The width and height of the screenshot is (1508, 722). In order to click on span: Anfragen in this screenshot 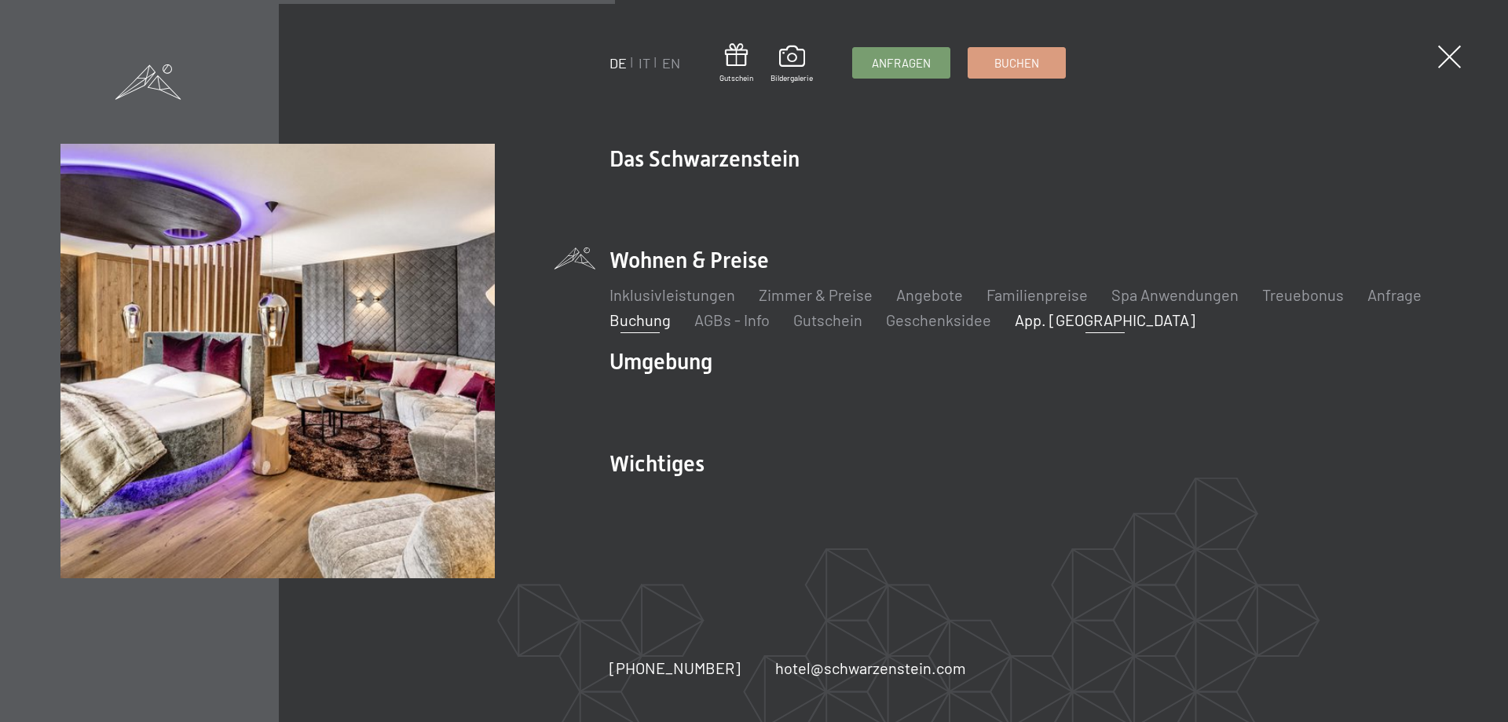, I will do `click(901, 63)`.